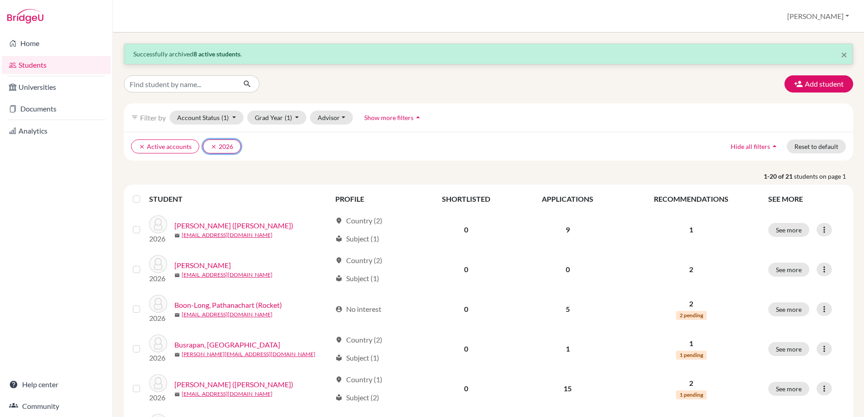 The width and height of the screenshot is (864, 417). Describe the element at coordinates (567, 389) in the screenshot. I see `td: 15` at that location.